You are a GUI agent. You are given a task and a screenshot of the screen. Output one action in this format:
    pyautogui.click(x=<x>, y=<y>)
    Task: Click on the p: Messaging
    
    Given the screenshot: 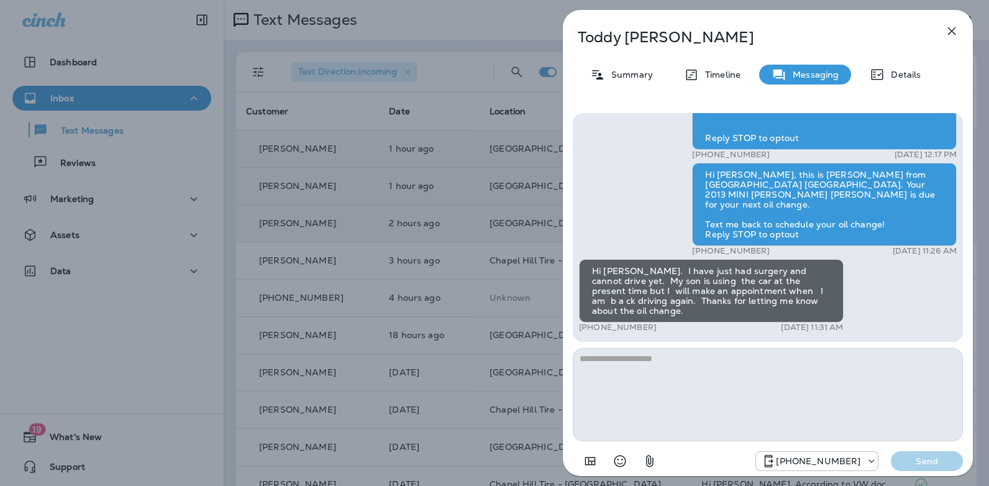 What is the action you would take?
    pyautogui.click(x=812, y=75)
    